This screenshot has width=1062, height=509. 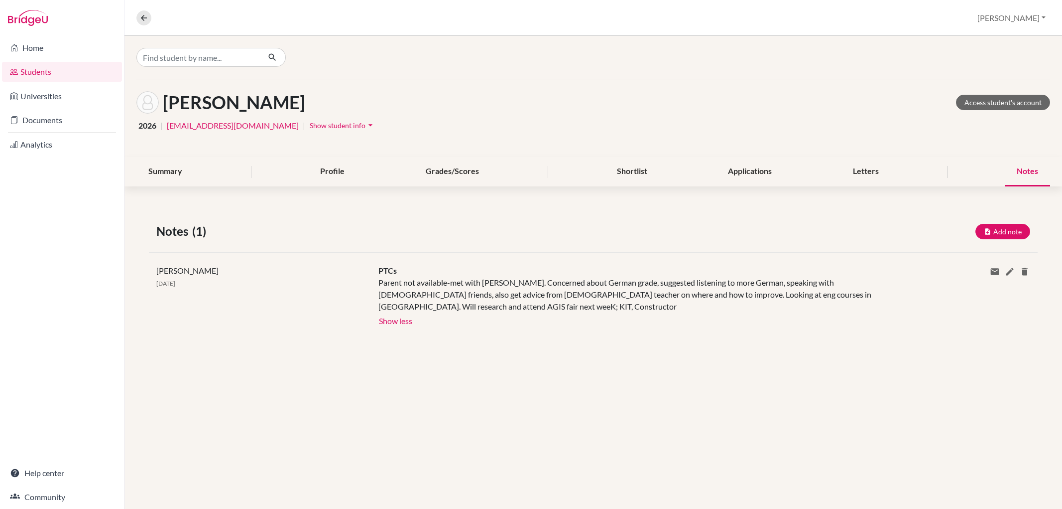 What do you see at coordinates (62, 96) in the screenshot?
I see `a: Universities` at bounding box center [62, 96].